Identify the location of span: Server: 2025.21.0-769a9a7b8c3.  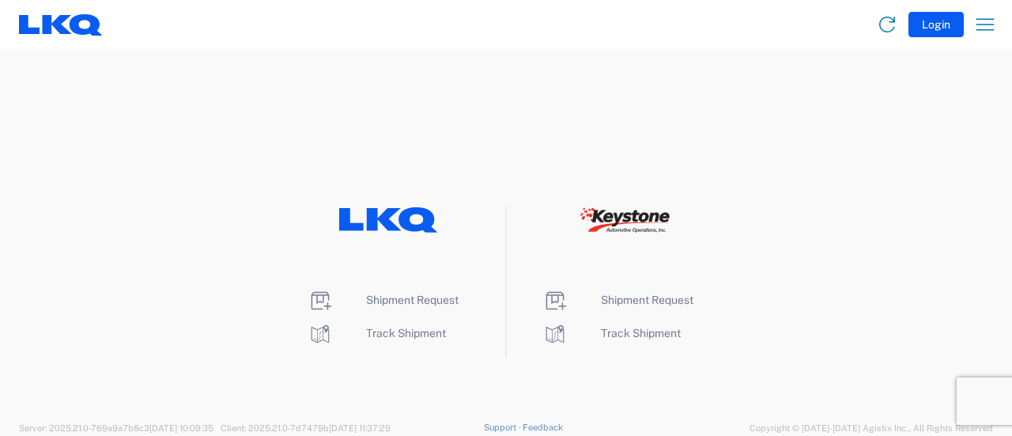
(116, 428).